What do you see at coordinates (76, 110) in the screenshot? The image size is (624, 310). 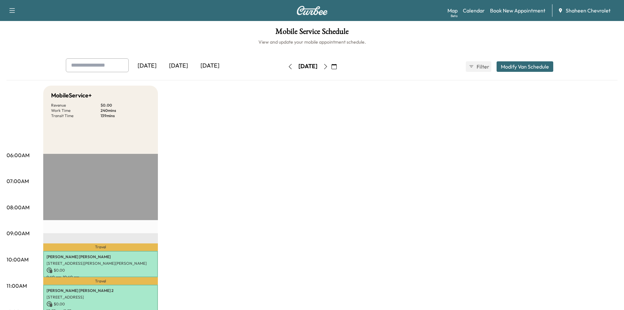 I see `p: Work Time` at bounding box center [76, 110].